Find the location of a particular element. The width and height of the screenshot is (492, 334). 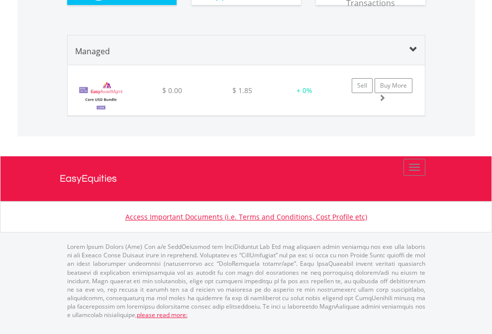

span: Managed is located at coordinates (92, 51).